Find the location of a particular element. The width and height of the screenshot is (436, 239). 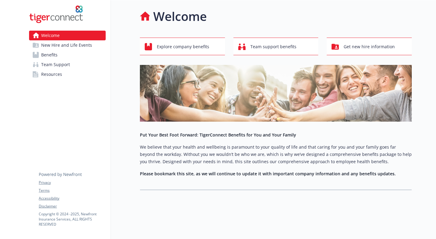

a: Team Support is located at coordinates (67, 65).